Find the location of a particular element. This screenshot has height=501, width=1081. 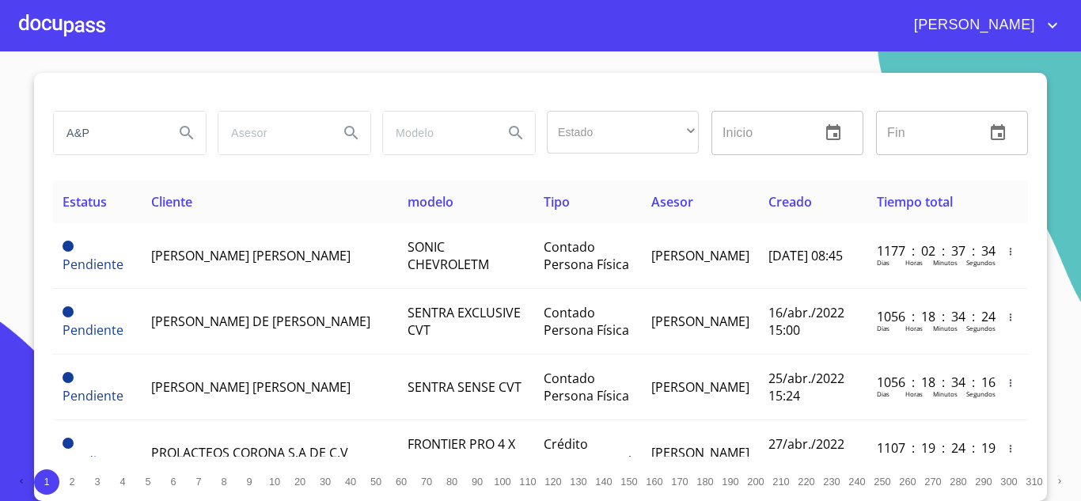

button: 90 is located at coordinates (477, 482).